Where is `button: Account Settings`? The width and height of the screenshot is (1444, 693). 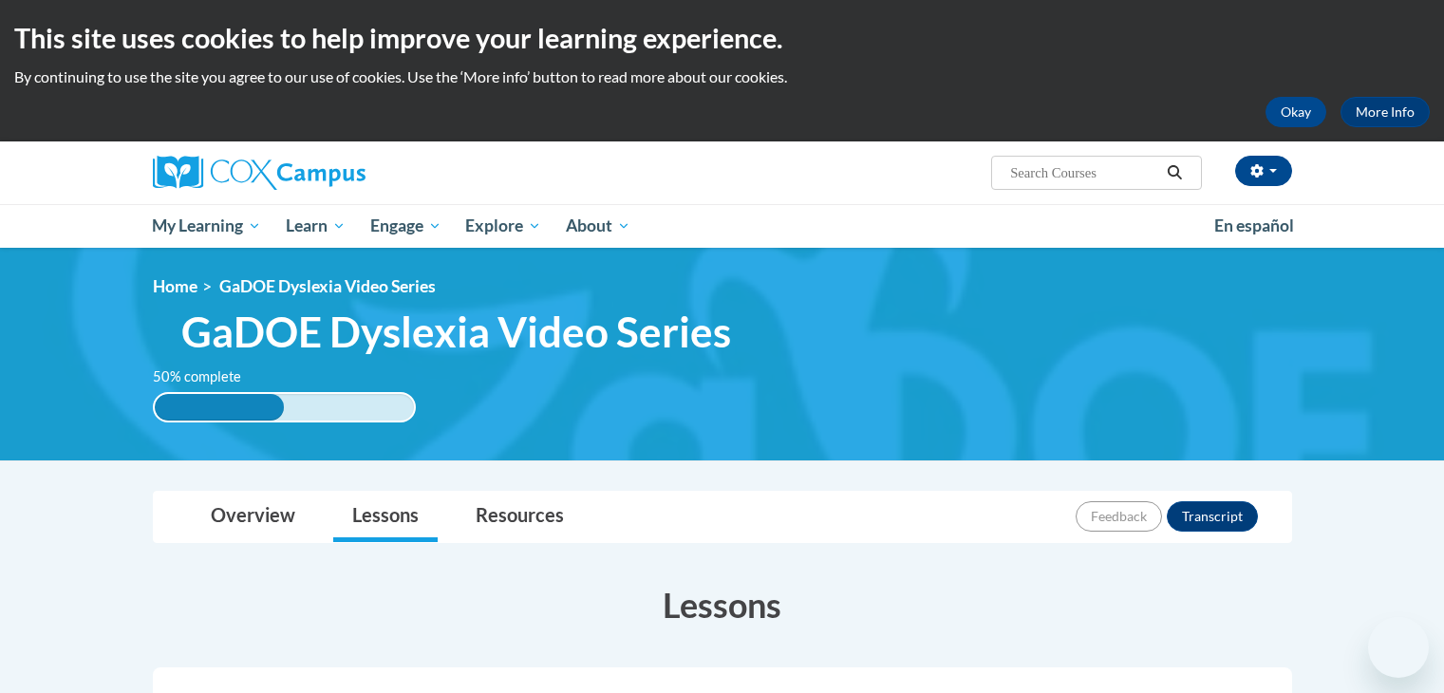
button: Account Settings is located at coordinates (1264, 171).